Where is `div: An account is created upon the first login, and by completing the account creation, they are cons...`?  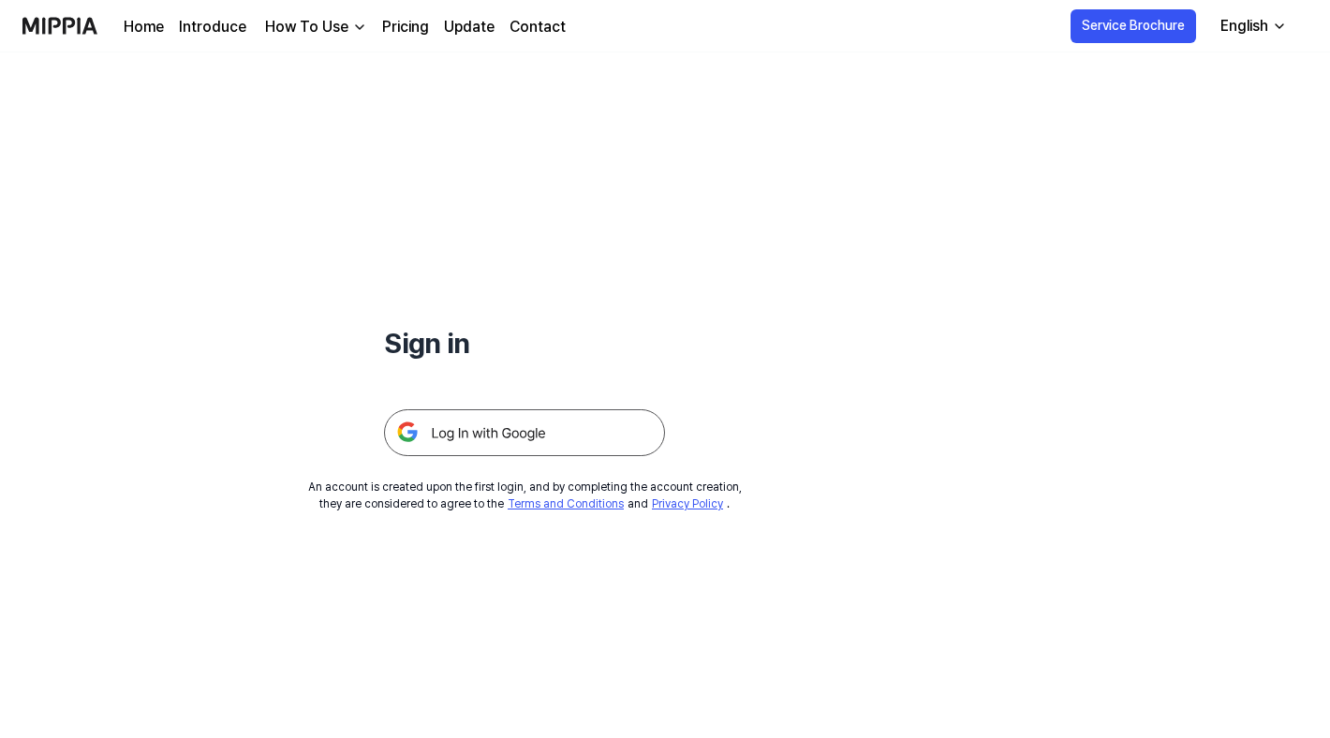 div: An account is created upon the first login, and by completing the account creation, they are cons... is located at coordinates (524, 495).